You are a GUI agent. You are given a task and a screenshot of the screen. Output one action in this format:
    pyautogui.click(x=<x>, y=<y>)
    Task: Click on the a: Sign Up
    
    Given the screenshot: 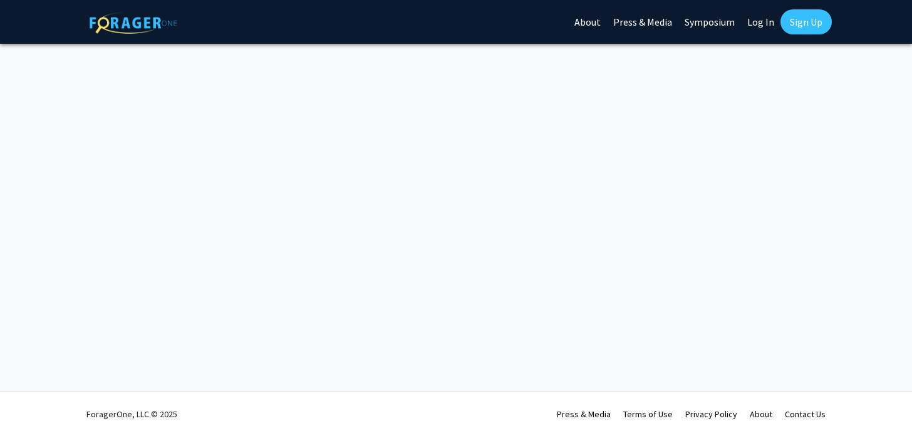 What is the action you would take?
    pyautogui.click(x=806, y=22)
    